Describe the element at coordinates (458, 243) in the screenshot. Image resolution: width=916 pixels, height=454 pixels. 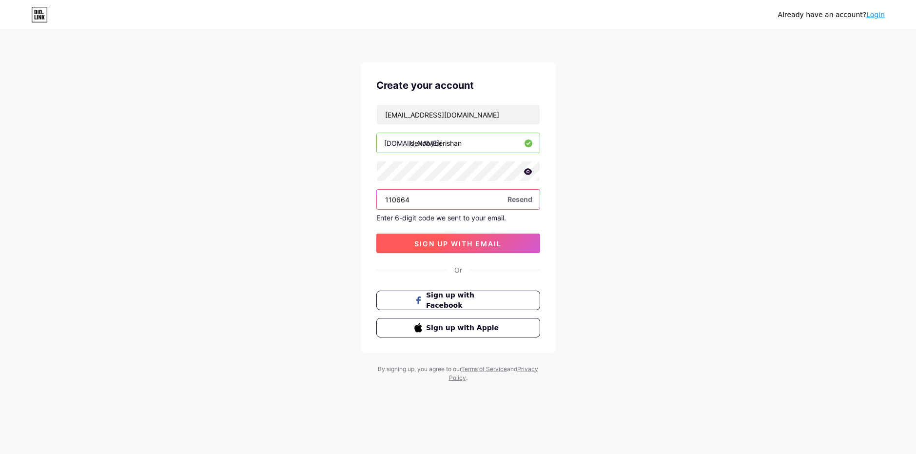
I see `button: sign up with email` at that location.